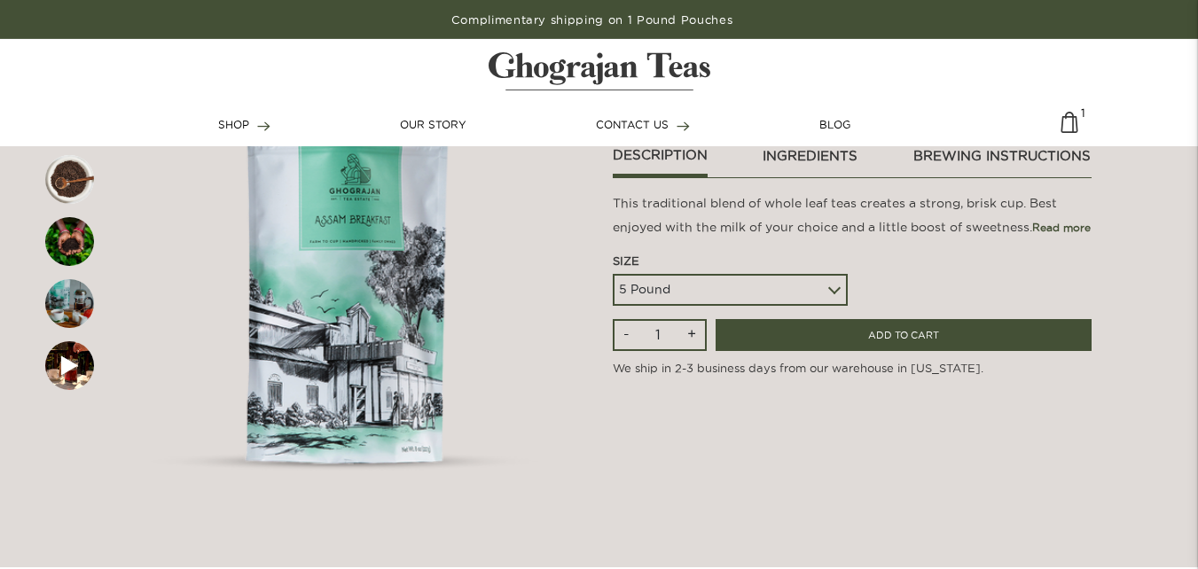 The height and width of the screenshot is (569, 1198). Describe the element at coordinates (1002, 161) in the screenshot. I see `a: brewing instructions` at that location.